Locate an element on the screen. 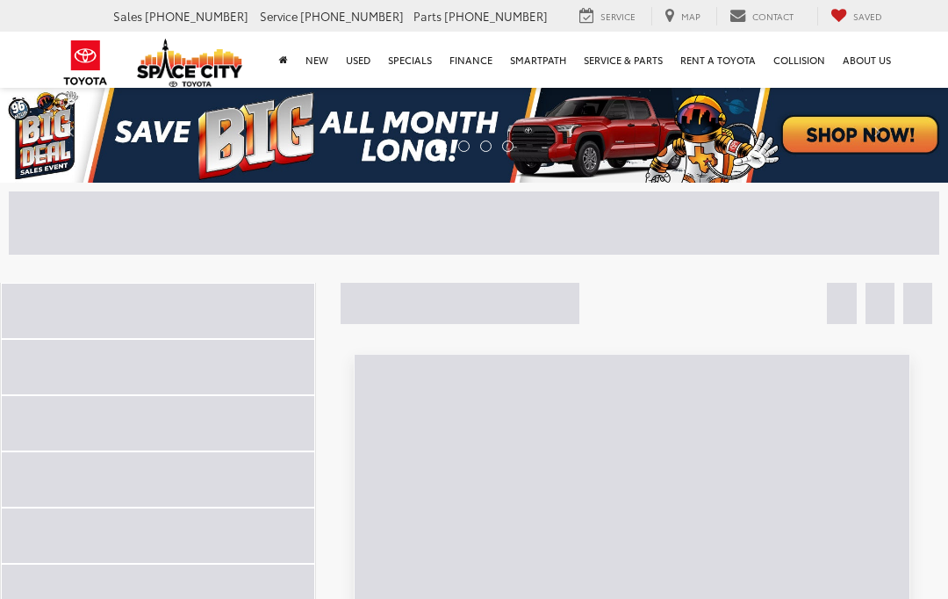 The width and height of the screenshot is (948, 599). span: Parts is located at coordinates (427, 16).